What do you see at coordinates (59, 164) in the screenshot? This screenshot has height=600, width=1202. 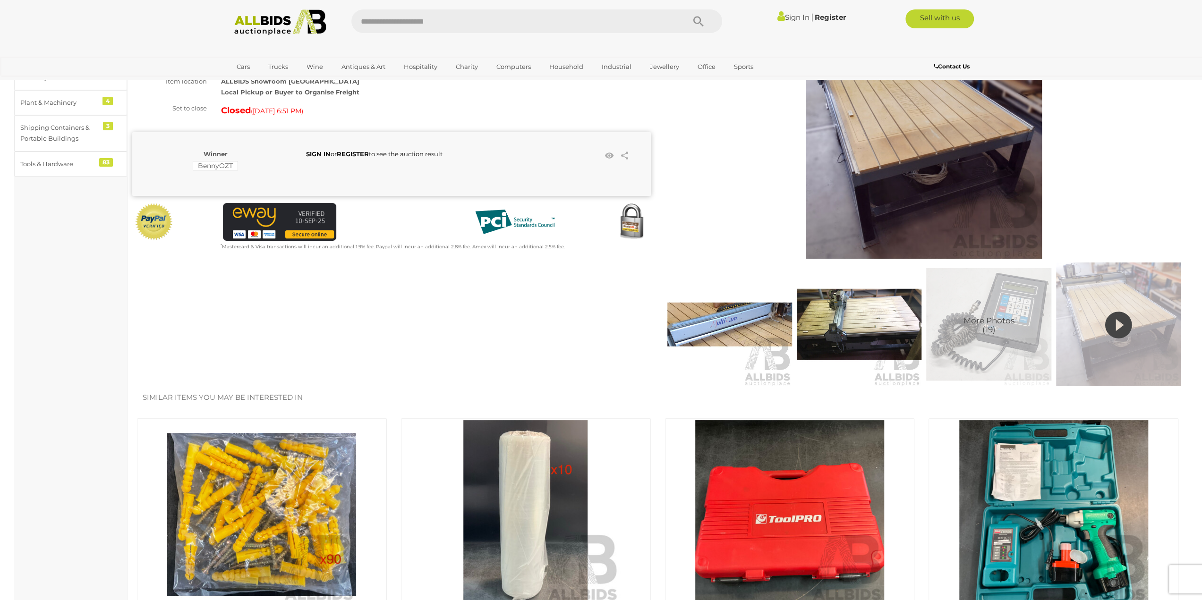 I see `div: Tools & Hardware` at bounding box center [59, 164].